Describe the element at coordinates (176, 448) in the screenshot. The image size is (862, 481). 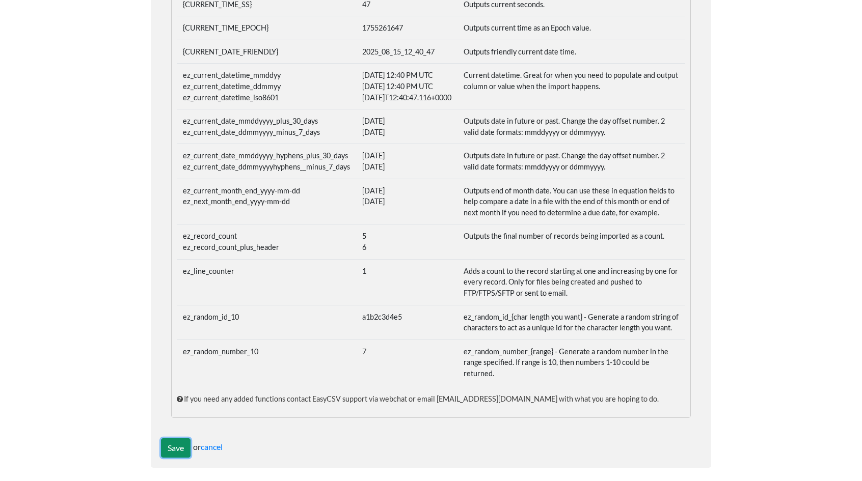
I see `input: Save` at that location.